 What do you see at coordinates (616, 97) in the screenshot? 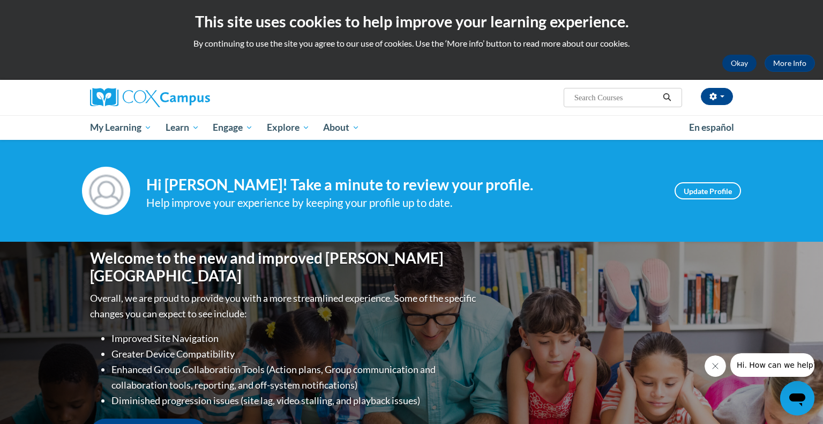
I see `input: Search Courses` at bounding box center [616, 97].